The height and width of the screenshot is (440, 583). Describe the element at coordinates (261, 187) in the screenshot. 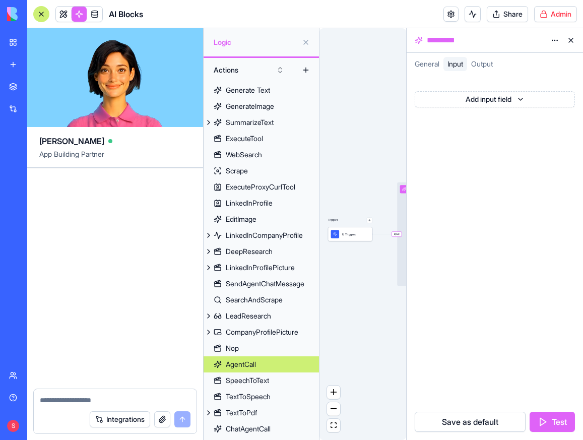

I see `a: ExecuteProxyCurlTool` at that location.